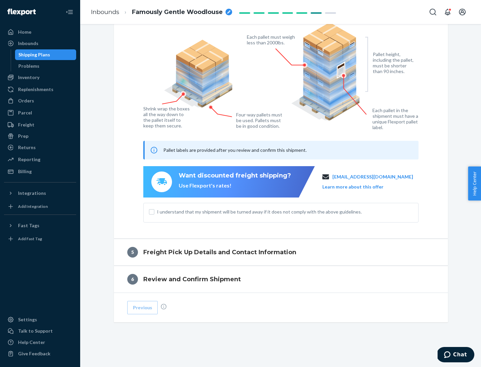 The width and height of the screenshot is (481, 367). What do you see at coordinates (46, 66) in the screenshot?
I see `a: Problems` at bounding box center [46, 66].